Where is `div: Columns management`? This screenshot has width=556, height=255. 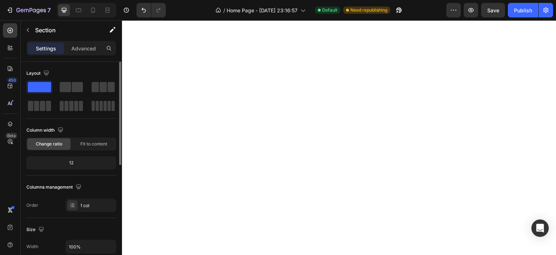
div: Columns management is located at coordinates (55, 187).